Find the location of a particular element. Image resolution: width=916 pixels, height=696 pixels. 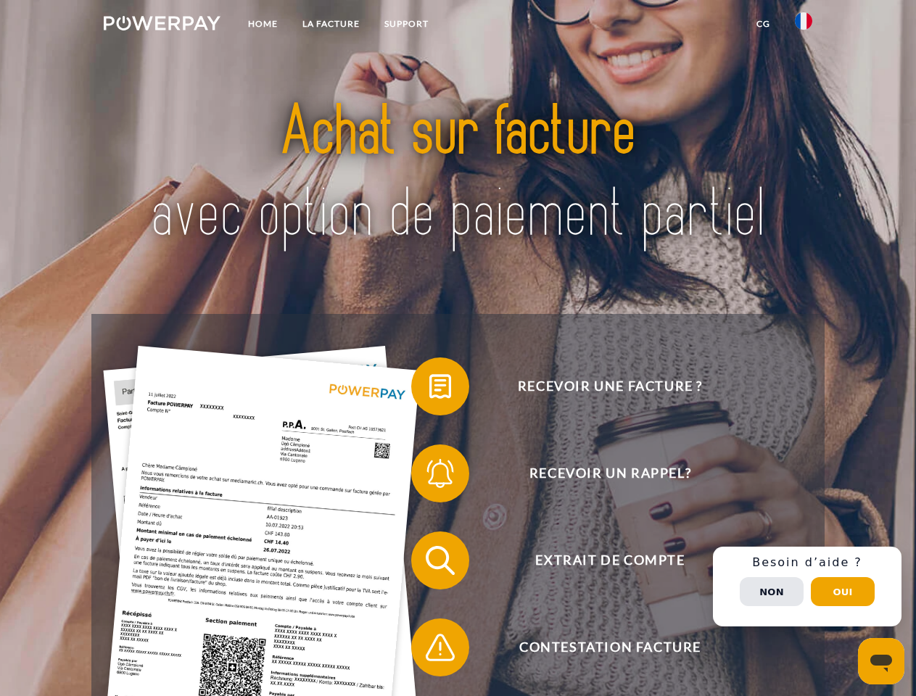

div: Schnellhilfe is located at coordinates (807, 586).